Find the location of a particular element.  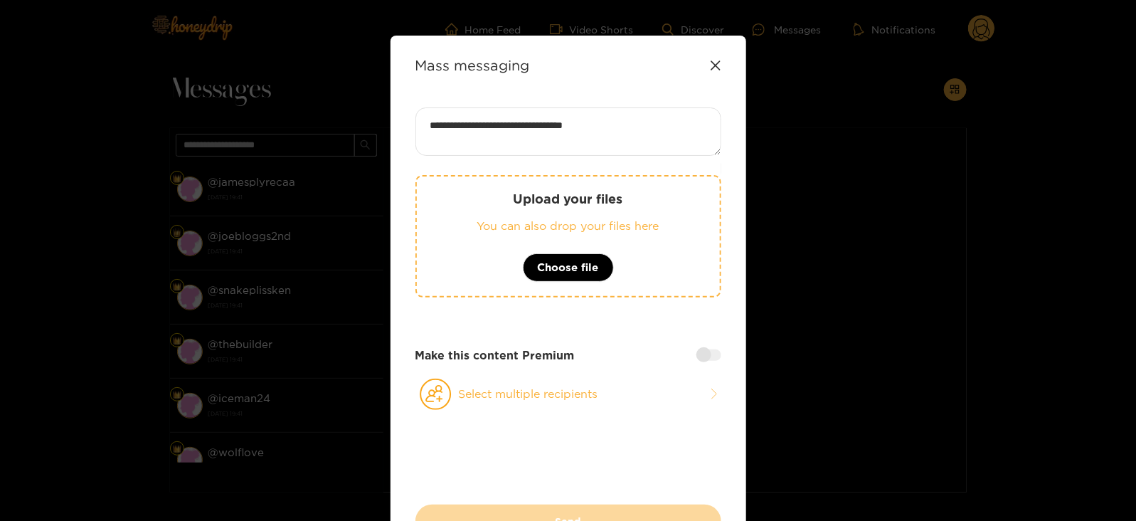

button: Choose file is located at coordinates (568, 267).